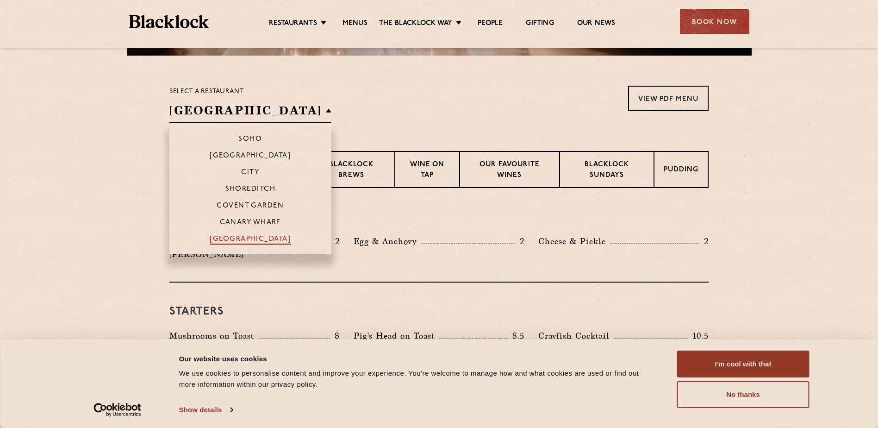 This screenshot has width=878, height=428. Describe the element at coordinates (427, 170) in the screenshot. I see `p: Wine on Tap` at that location.